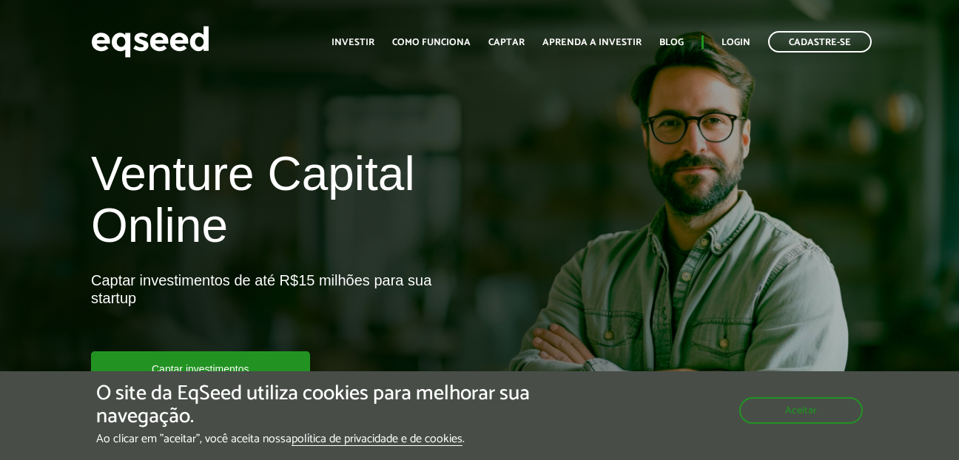 Image resolution: width=959 pixels, height=460 pixels. What do you see at coordinates (326, 439) in the screenshot?
I see `p: Ao clicar em "aceitar", você aceita nossa .` at bounding box center [326, 439].